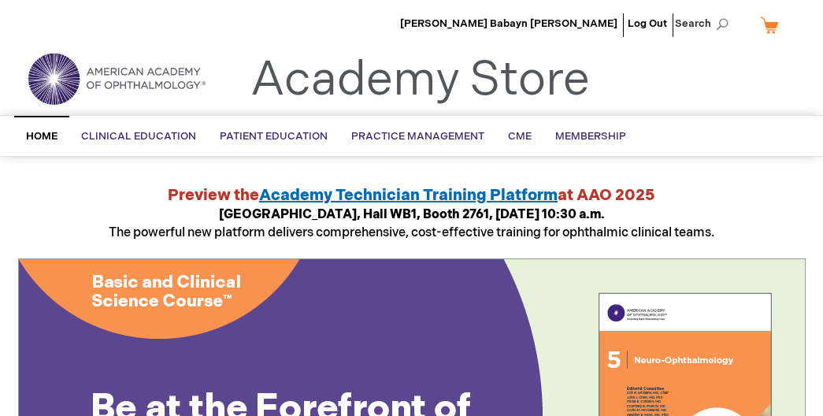  What do you see at coordinates (42, 136) in the screenshot?
I see `span: Home` at bounding box center [42, 136].